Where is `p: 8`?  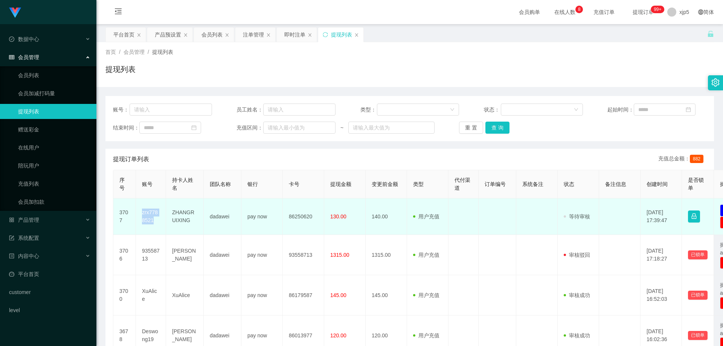
p: 8 is located at coordinates (579, 9).